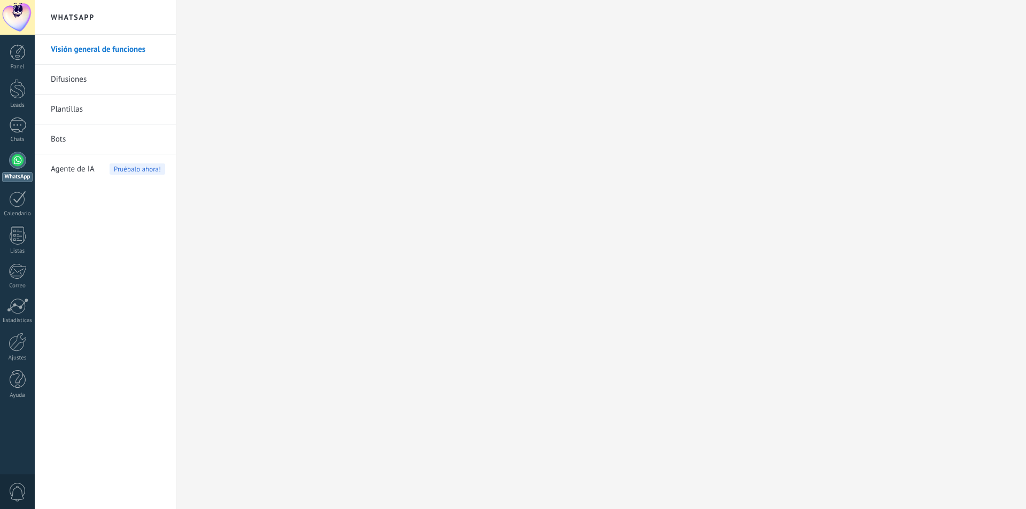 The height and width of the screenshot is (509, 1026). I want to click on li: Bots, so click(105, 139).